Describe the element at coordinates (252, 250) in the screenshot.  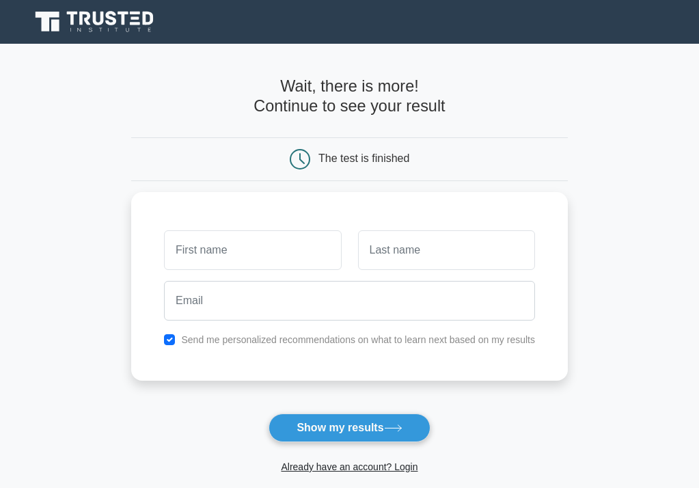
I see `input: First name` at that location.